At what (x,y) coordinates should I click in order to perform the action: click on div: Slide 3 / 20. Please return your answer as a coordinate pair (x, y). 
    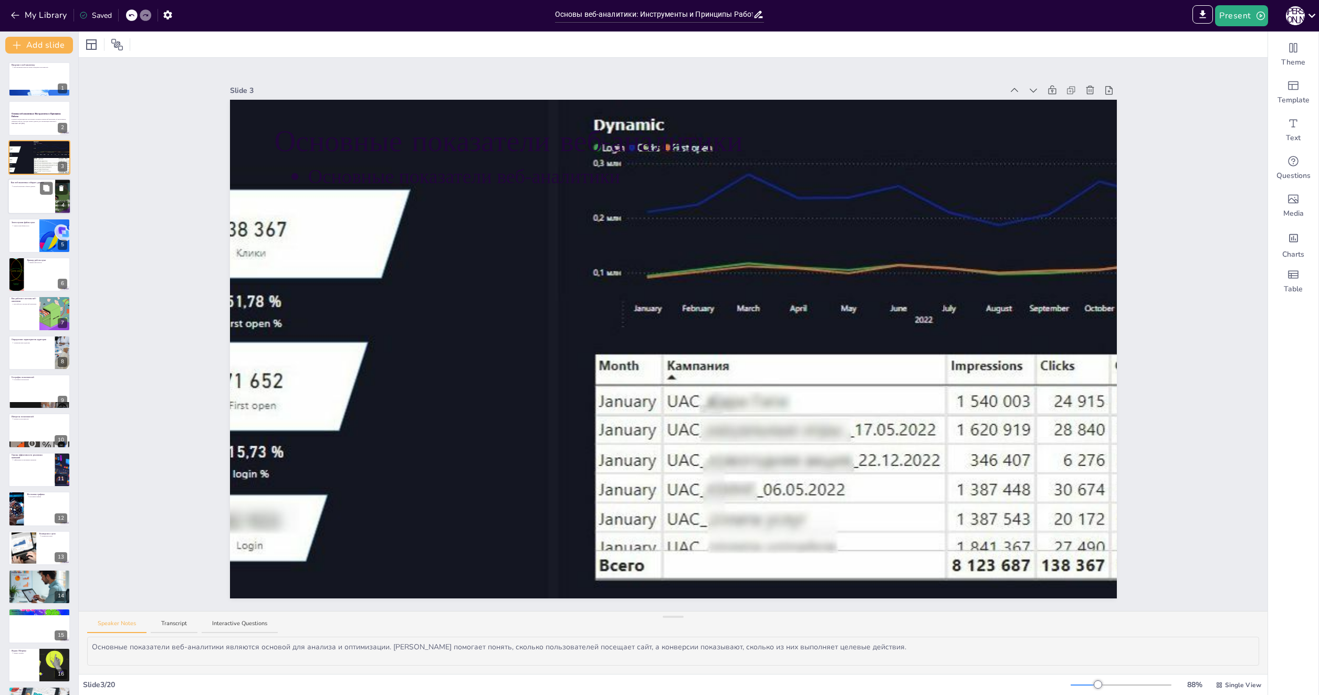
    Looking at the image, I should click on (577, 685).